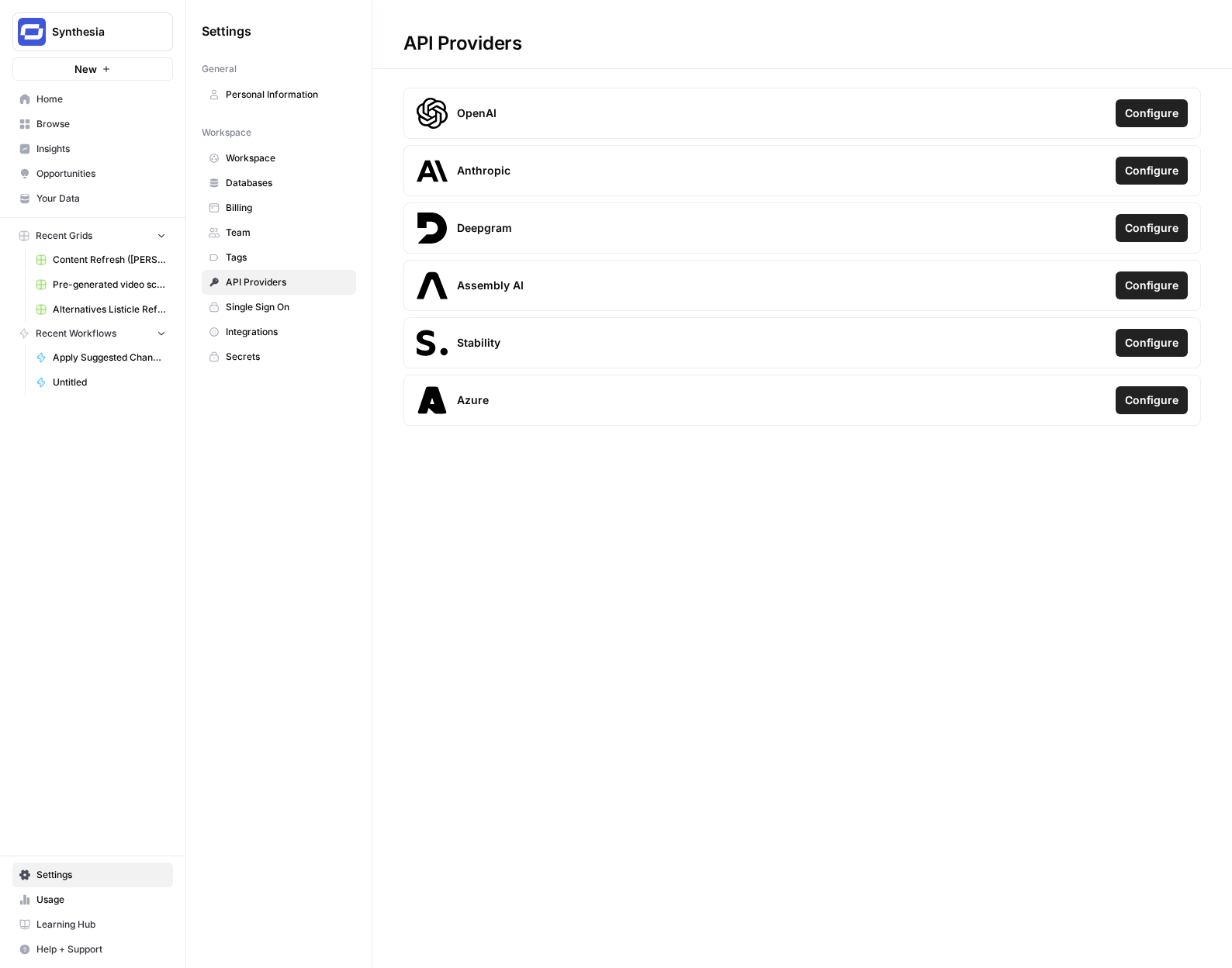 The height and width of the screenshot is (968, 1232). What do you see at coordinates (92, 174) in the screenshot?
I see `a: Opportunities` at bounding box center [92, 174].